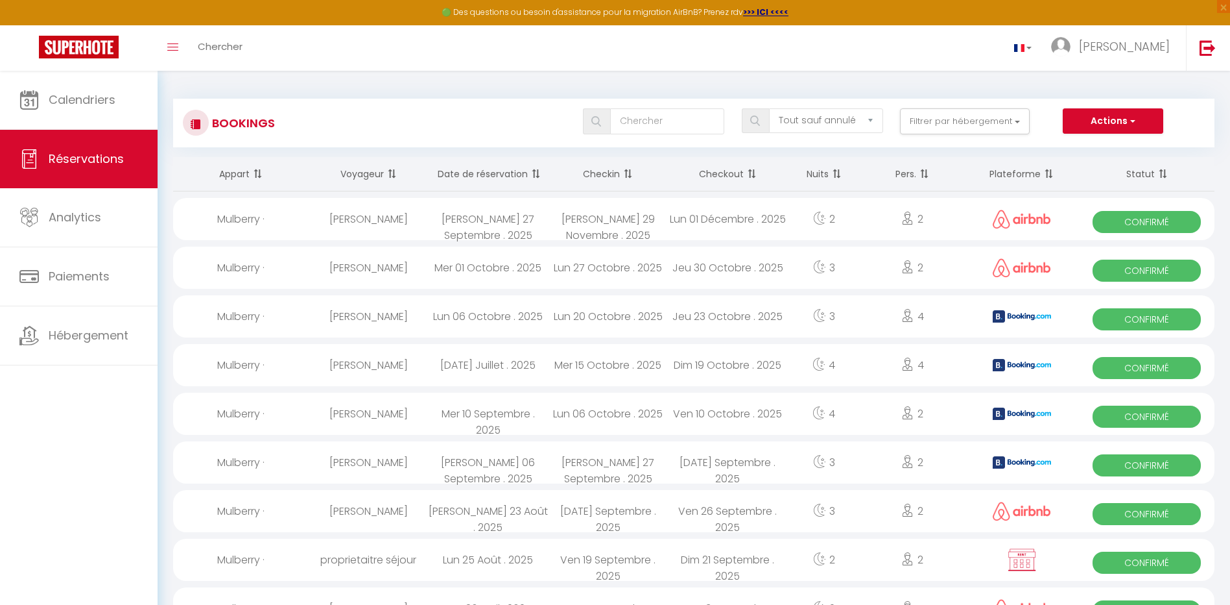  What do you see at coordinates (79, 276) in the screenshot?
I see `span: Paiements` at bounding box center [79, 276].